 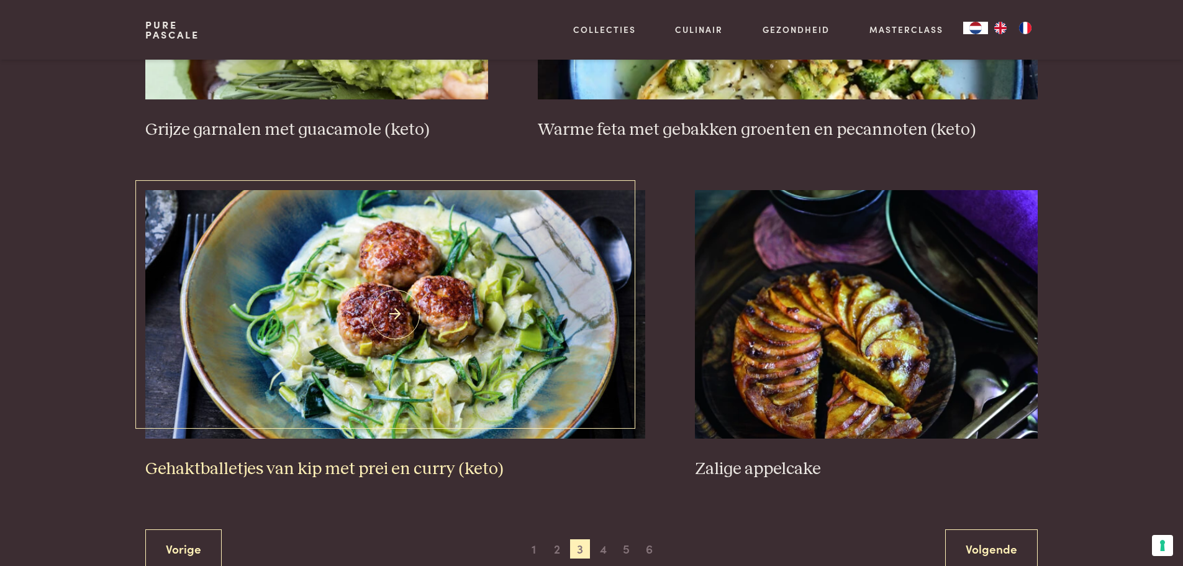 I want to click on h3: Warme feta met gebakken groenten en pecannoten (keto), so click(x=787, y=130).